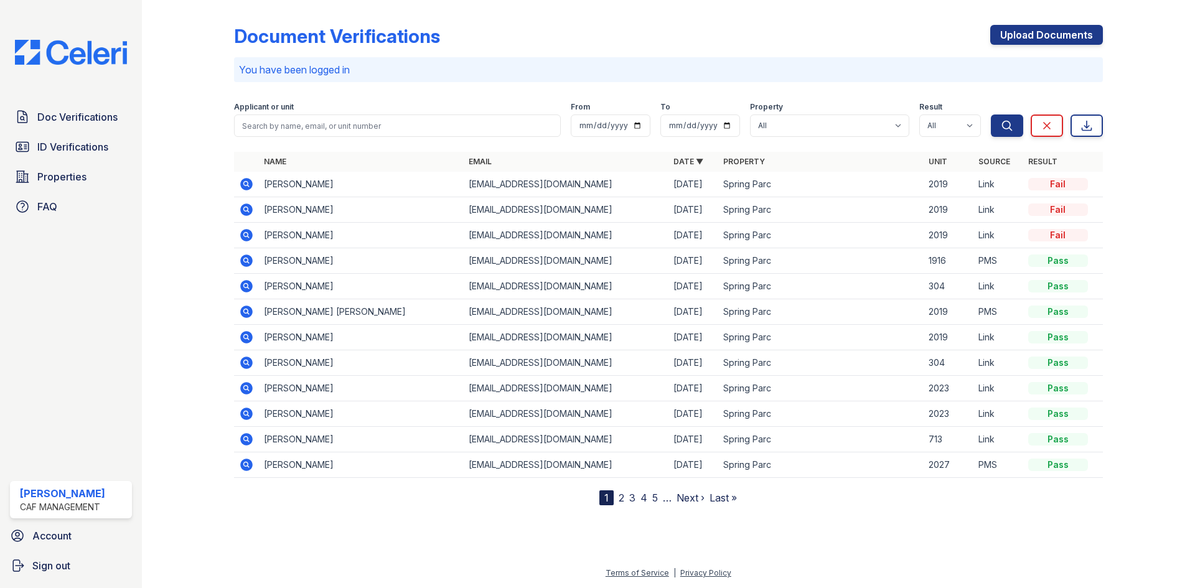 The height and width of the screenshot is (588, 1195). Describe the element at coordinates (744, 161) in the screenshot. I see `a: Property` at that location.